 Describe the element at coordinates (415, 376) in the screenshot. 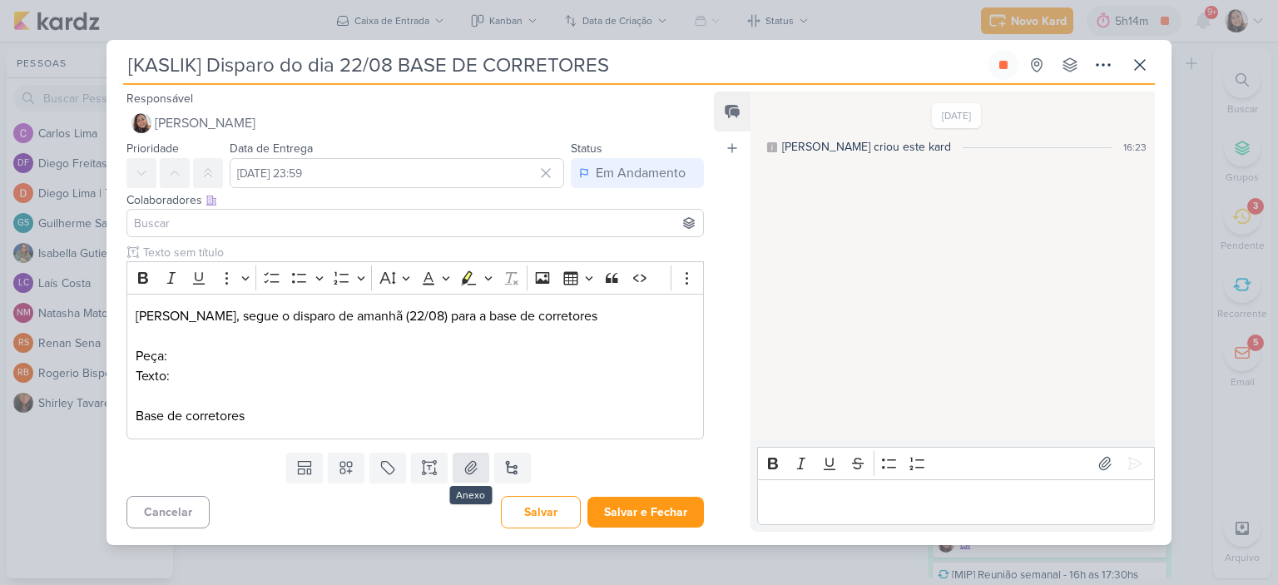

I see `p: Texto:` at that location.